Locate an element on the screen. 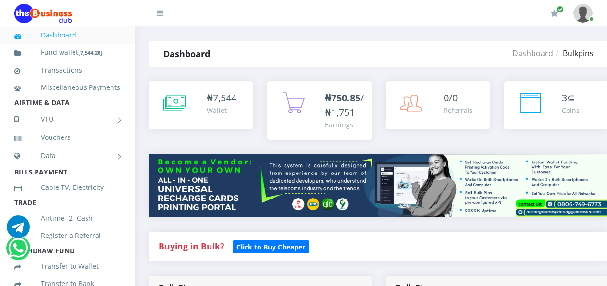 Image resolution: width=607 pixels, height=286 pixels. span: /₦1,751 is located at coordinates (344, 105).